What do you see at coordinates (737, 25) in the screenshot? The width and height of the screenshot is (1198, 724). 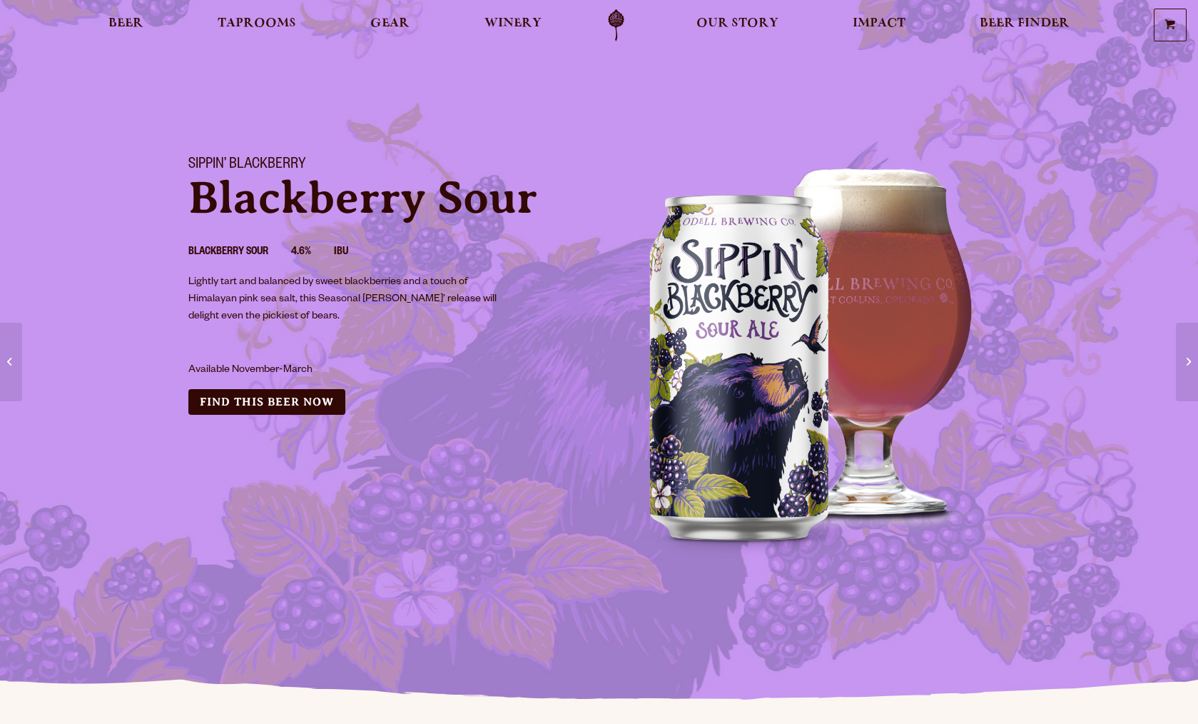 I see `a: Our Story` at bounding box center [737, 25].